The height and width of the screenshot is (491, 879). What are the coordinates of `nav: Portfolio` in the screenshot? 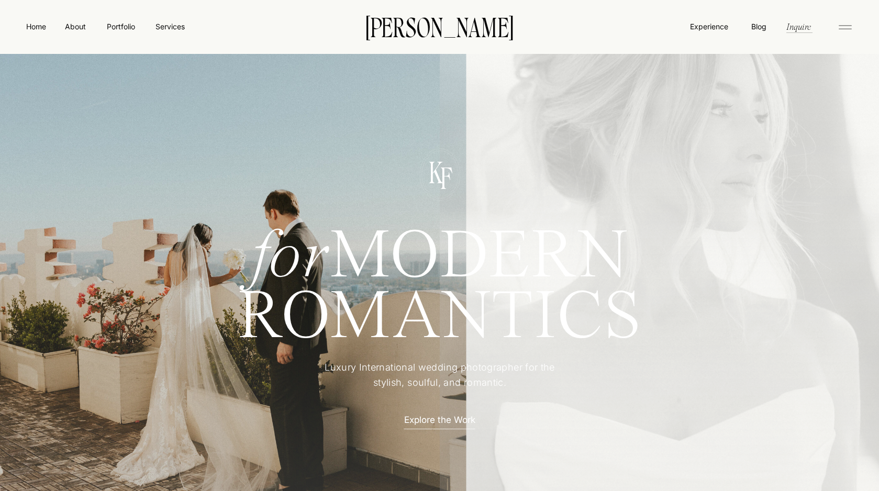 It's located at (120, 26).